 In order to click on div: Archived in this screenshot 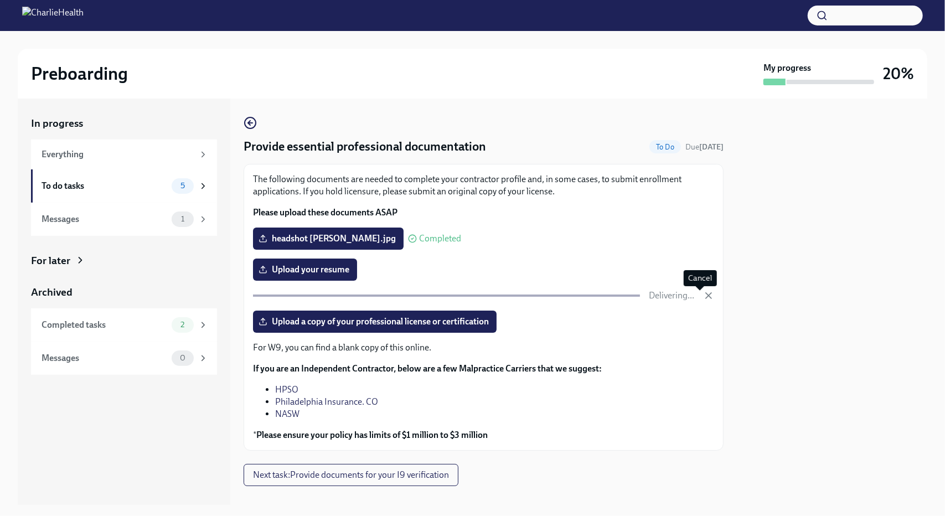, I will do `click(124, 292)`.